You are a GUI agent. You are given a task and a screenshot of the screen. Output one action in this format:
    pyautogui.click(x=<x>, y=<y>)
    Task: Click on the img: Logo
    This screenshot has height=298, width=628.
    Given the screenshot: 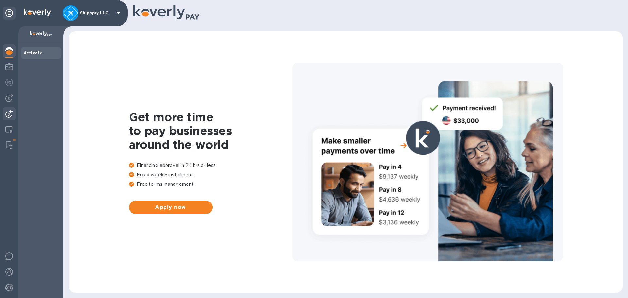 What is the action you would take?
    pyautogui.click(x=37, y=12)
    